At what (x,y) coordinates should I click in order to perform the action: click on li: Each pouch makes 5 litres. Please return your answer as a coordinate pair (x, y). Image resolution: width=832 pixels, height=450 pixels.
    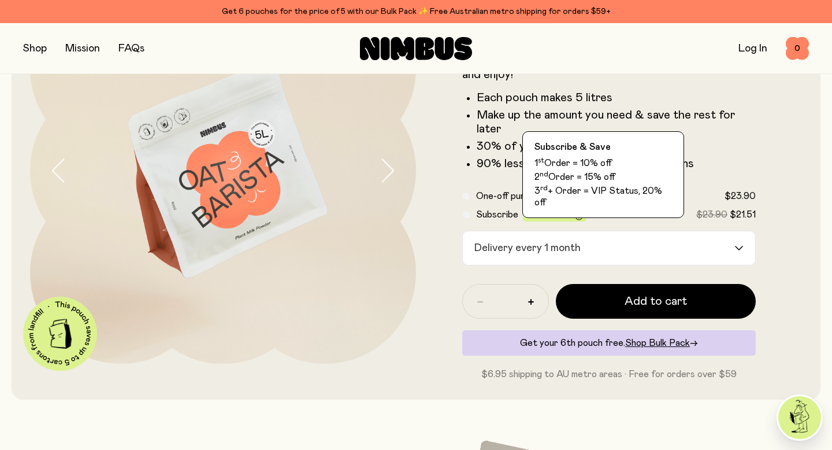
    Looking at the image, I should click on (616, 98).